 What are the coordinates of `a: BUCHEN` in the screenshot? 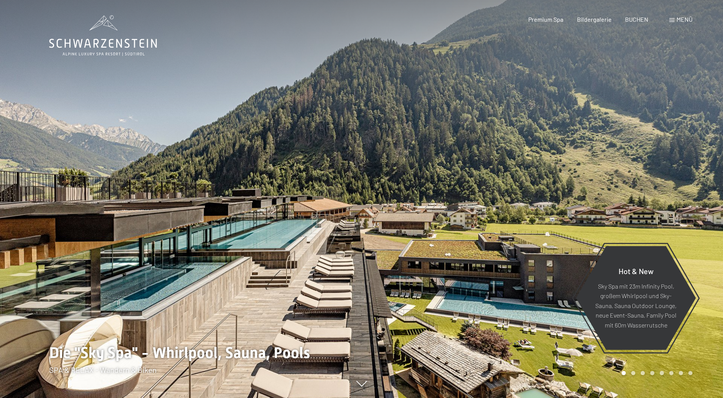 It's located at (637, 19).